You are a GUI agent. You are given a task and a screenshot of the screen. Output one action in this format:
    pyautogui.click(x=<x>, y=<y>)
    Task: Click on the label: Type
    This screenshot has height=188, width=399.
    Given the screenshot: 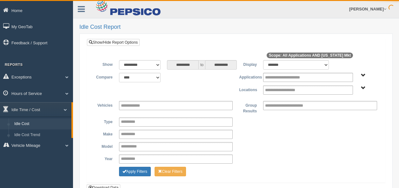 What is the action you would take?
    pyautogui.click(x=104, y=121)
    